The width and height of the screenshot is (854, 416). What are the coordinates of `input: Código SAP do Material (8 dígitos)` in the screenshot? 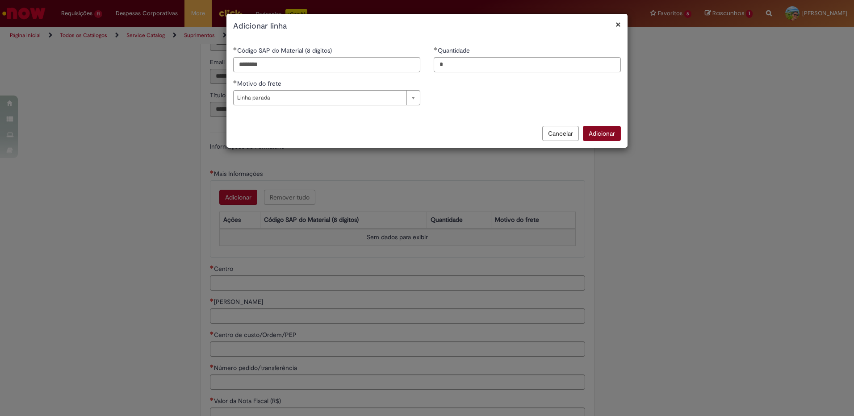 It's located at (326, 65).